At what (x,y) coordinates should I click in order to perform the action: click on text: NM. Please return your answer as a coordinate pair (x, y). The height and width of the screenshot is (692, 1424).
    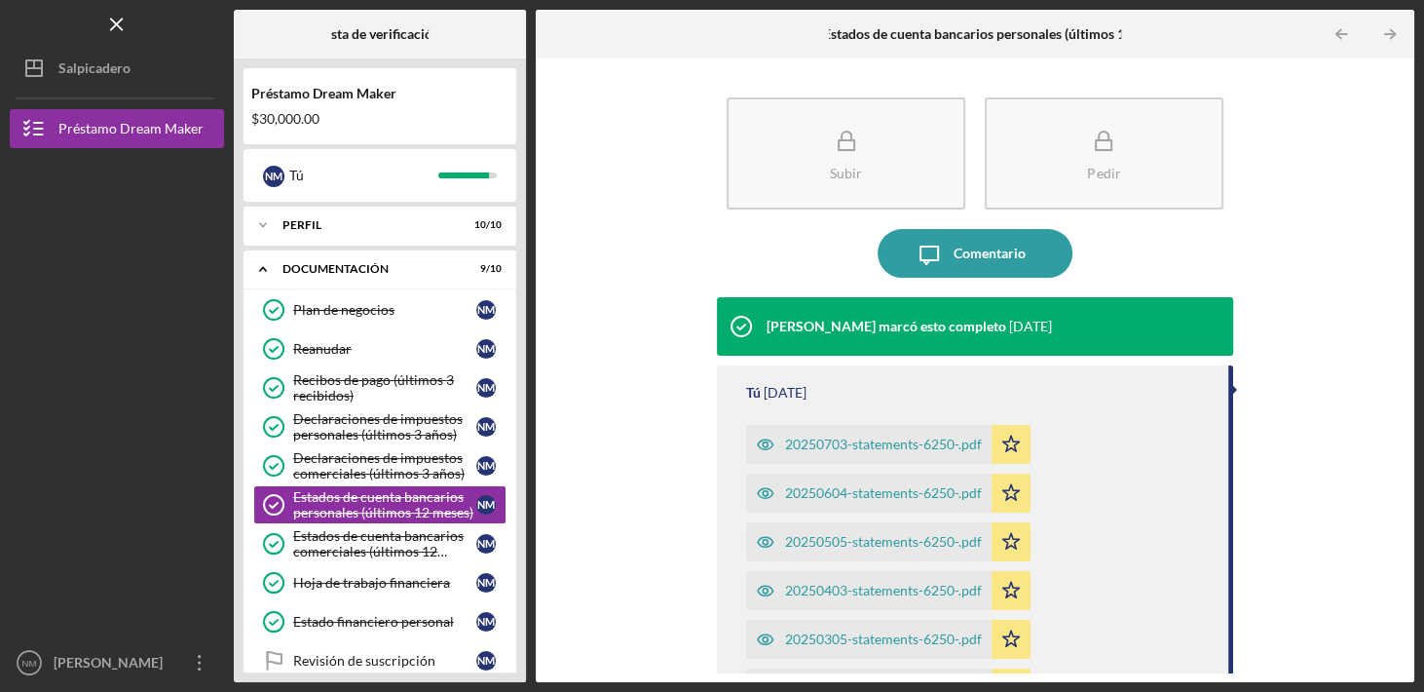
    Looking at the image, I should click on (29, 662).